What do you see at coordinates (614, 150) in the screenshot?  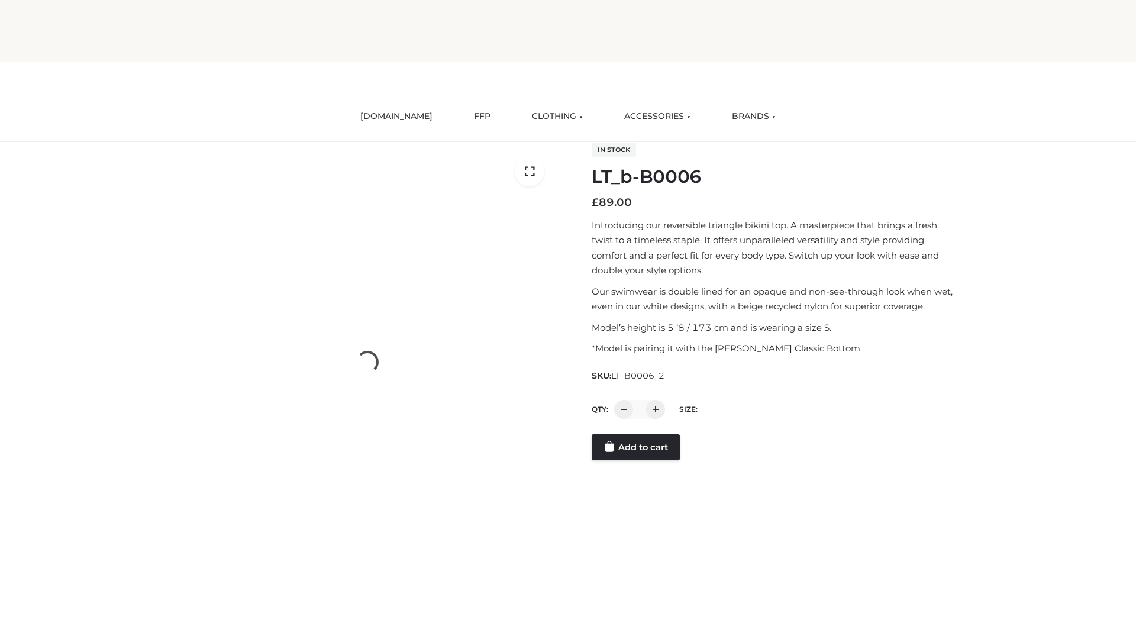 I see `span: In stock` at bounding box center [614, 150].